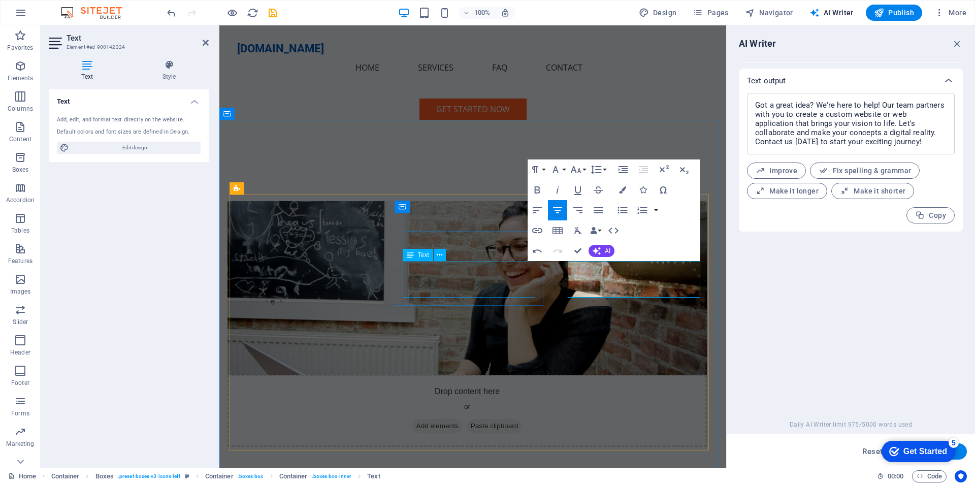 This screenshot has height=484, width=975. Describe the element at coordinates (711, 13) in the screenshot. I see `button: Pages` at that location.